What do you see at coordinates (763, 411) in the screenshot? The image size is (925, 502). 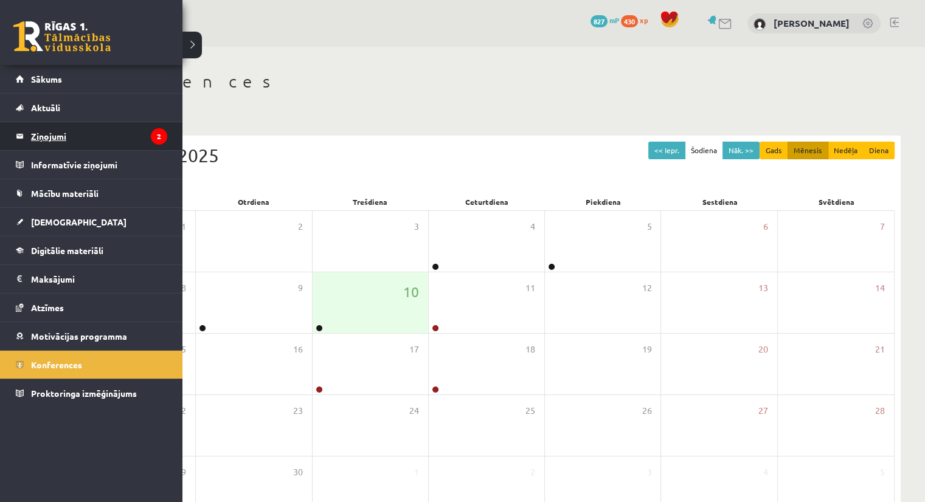 I see `span: 27` at bounding box center [763, 411].